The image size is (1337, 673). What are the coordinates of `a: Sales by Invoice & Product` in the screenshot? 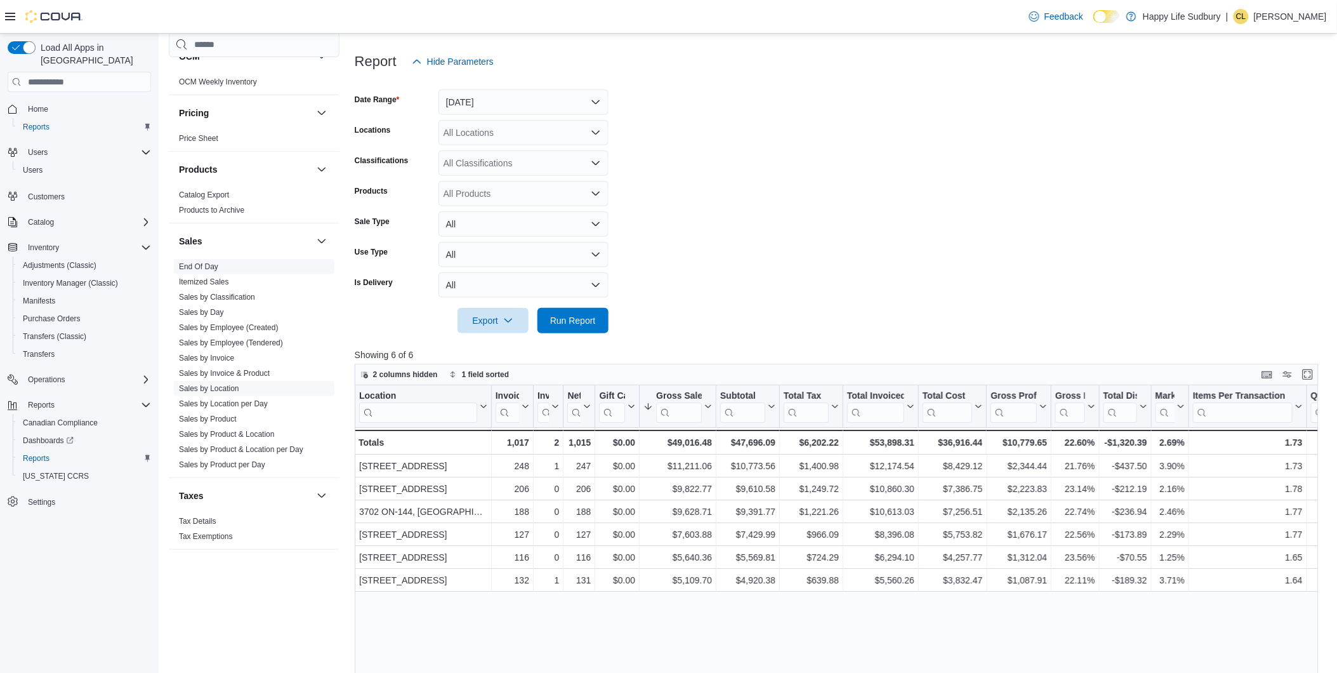 It's located at (224, 373).